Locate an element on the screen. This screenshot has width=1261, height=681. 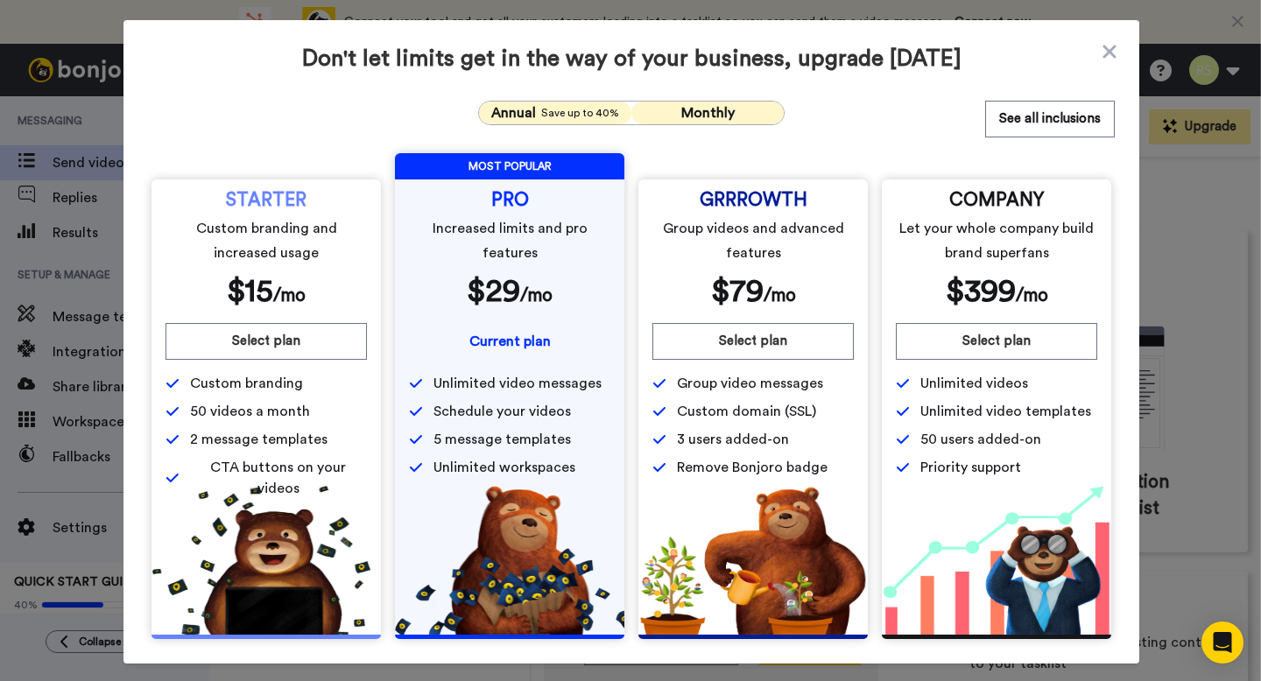
span: GRRROWTH is located at coordinates (753, 200).